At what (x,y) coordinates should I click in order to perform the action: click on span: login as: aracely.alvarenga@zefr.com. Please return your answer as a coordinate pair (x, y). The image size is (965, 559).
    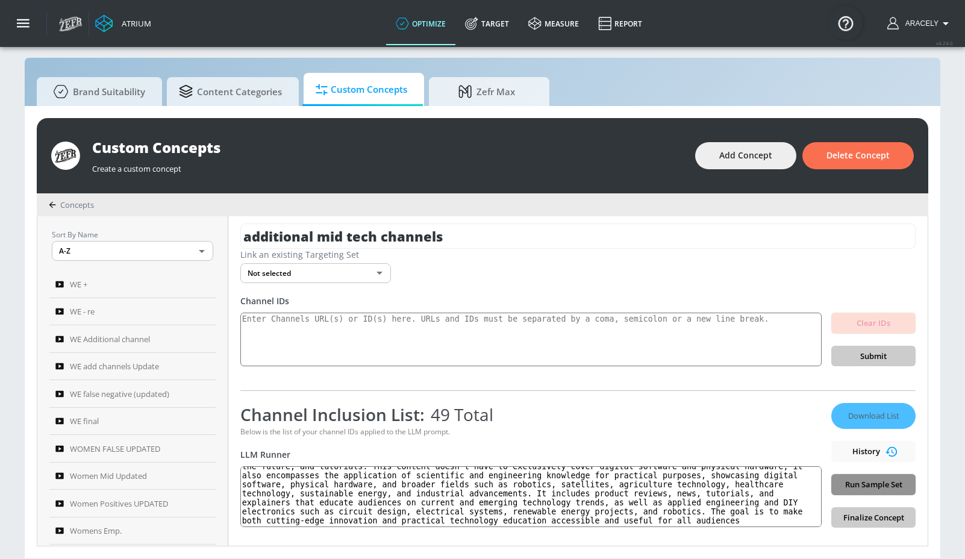
    Looking at the image, I should click on (919, 23).